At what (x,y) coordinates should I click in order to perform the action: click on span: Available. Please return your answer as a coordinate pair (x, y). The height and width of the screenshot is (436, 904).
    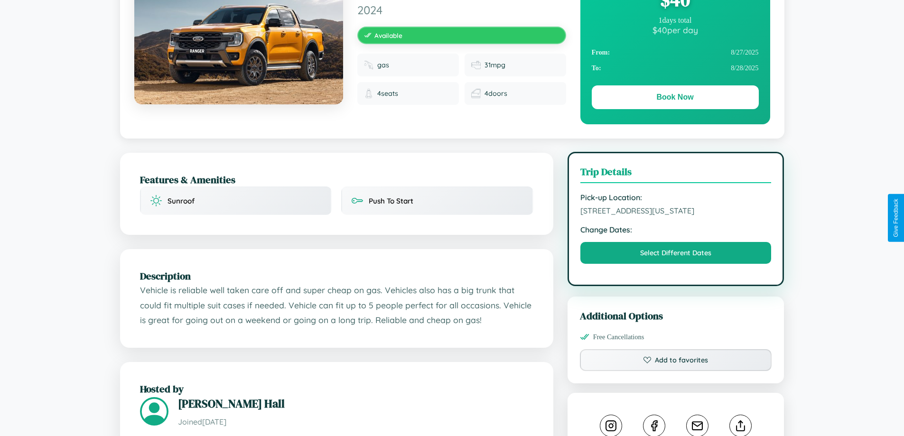
    Looking at the image, I should click on (388, 35).